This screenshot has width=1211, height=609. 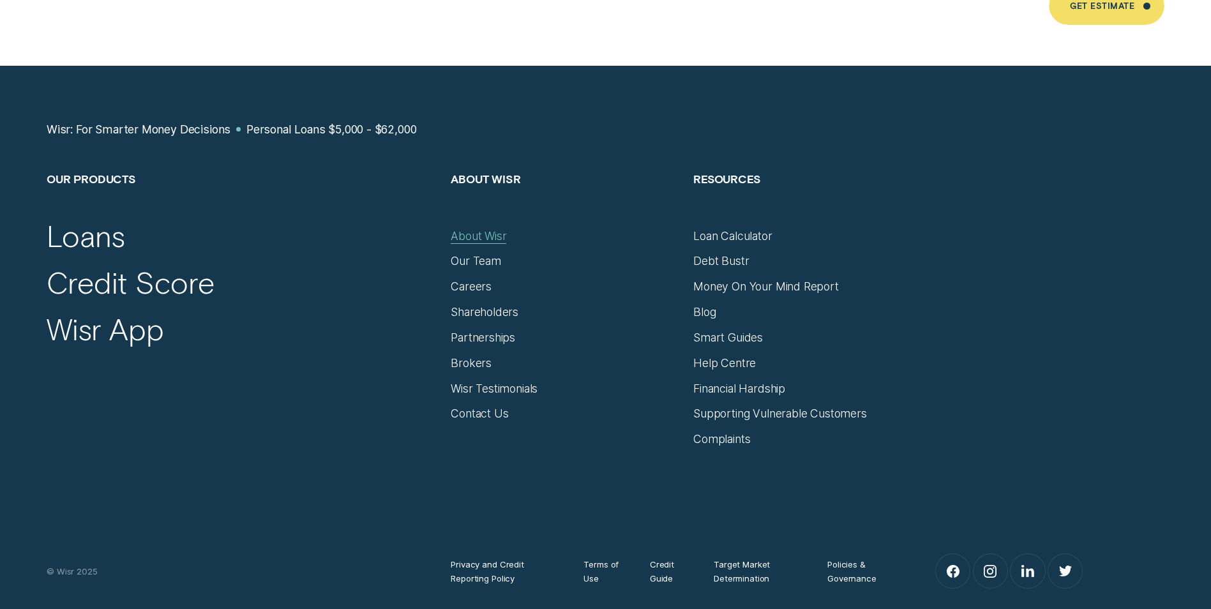 I want to click on a: Wisr: For Smarter Money Decisions, so click(x=138, y=130).